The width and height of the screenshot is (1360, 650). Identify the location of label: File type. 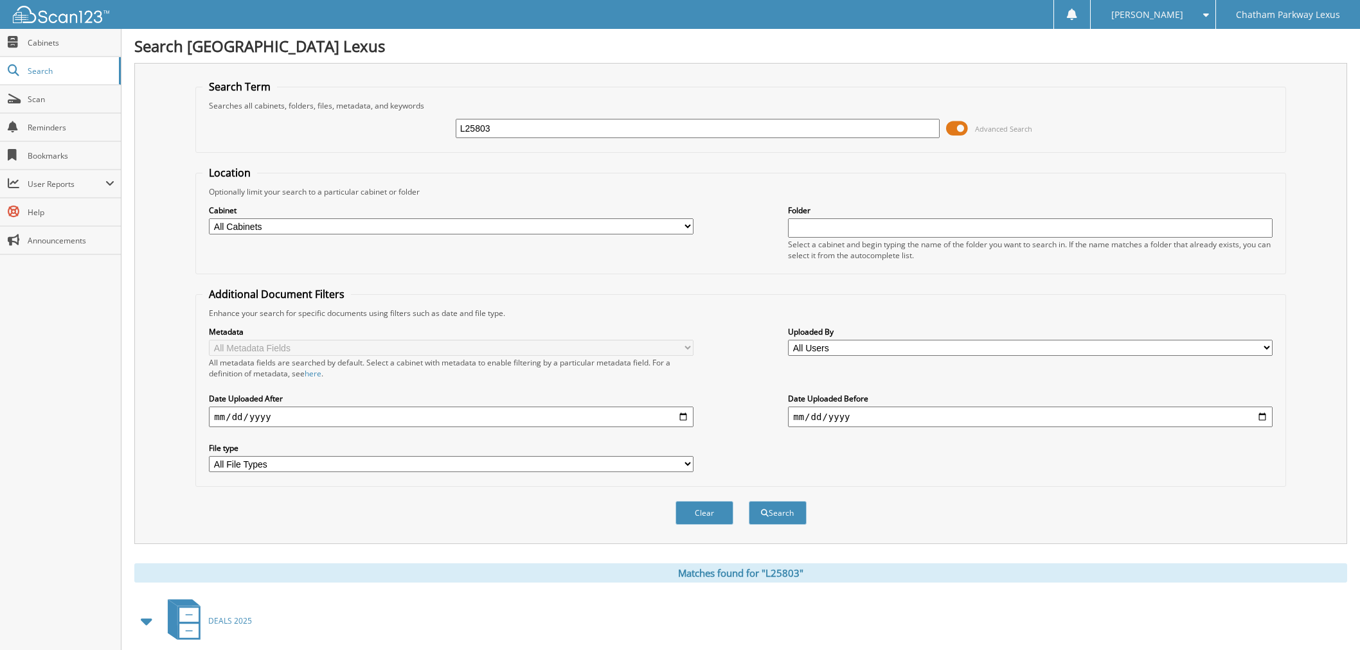
(451, 448).